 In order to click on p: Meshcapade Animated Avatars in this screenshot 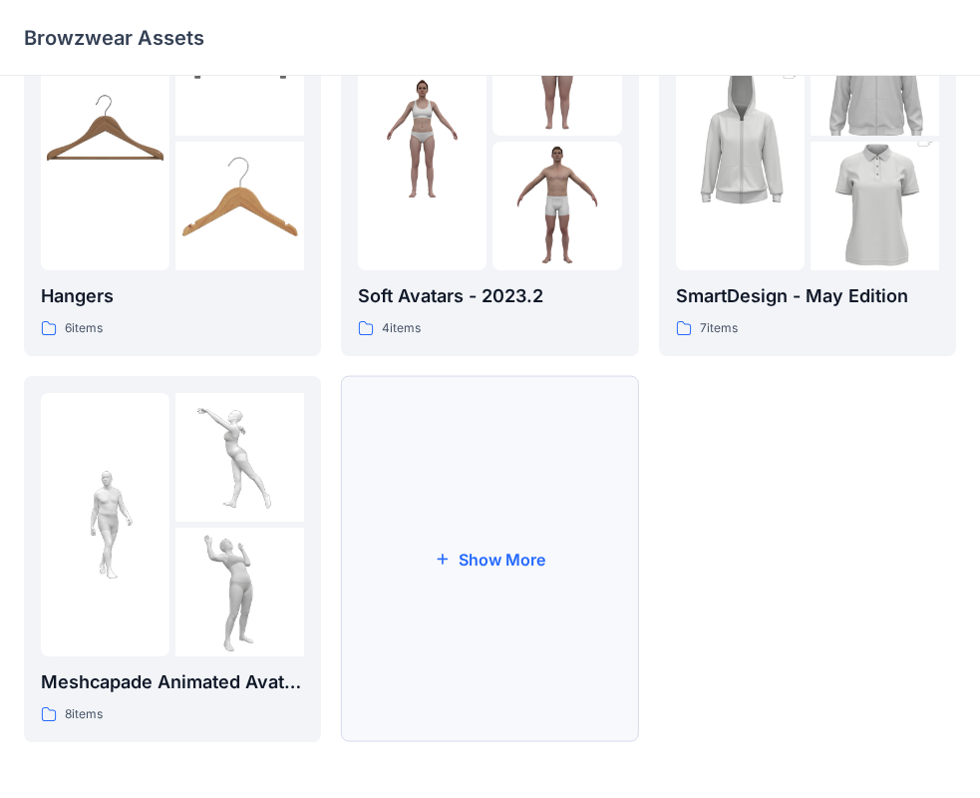, I will do `click(172, 682)`.